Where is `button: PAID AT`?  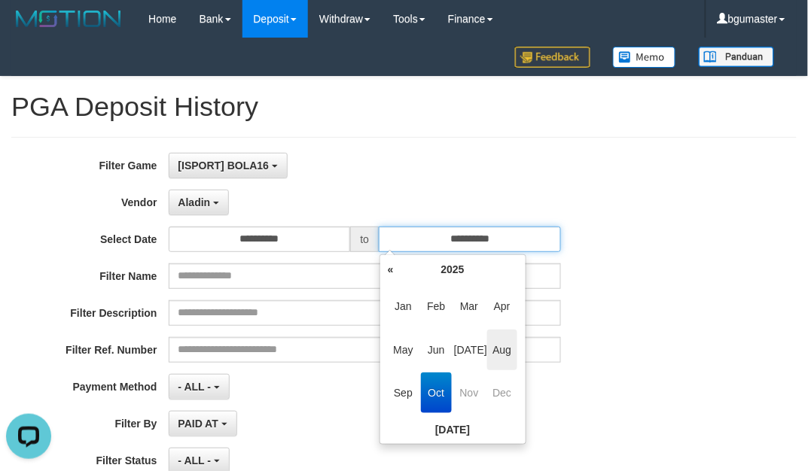 button: PAID AT is located at coordinates (203, 424).